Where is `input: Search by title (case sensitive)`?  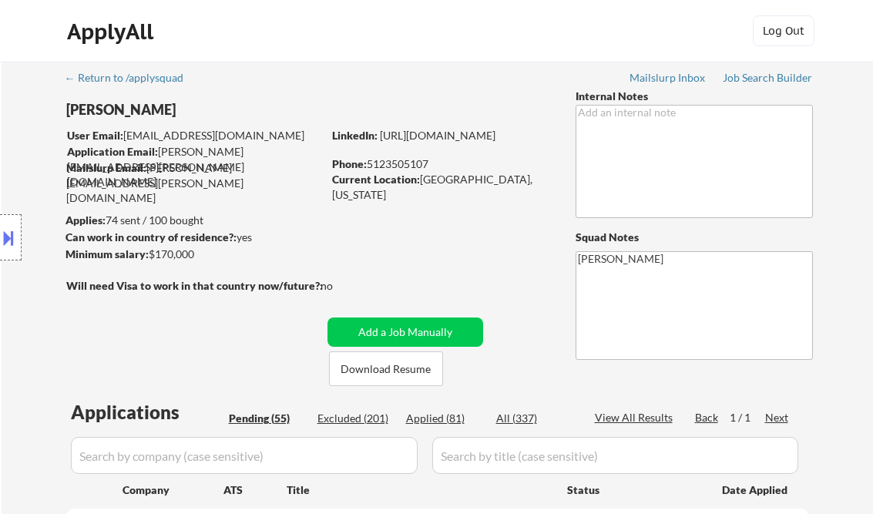 input: Search by title (case sensitive) is located at coordinates (615, 455).